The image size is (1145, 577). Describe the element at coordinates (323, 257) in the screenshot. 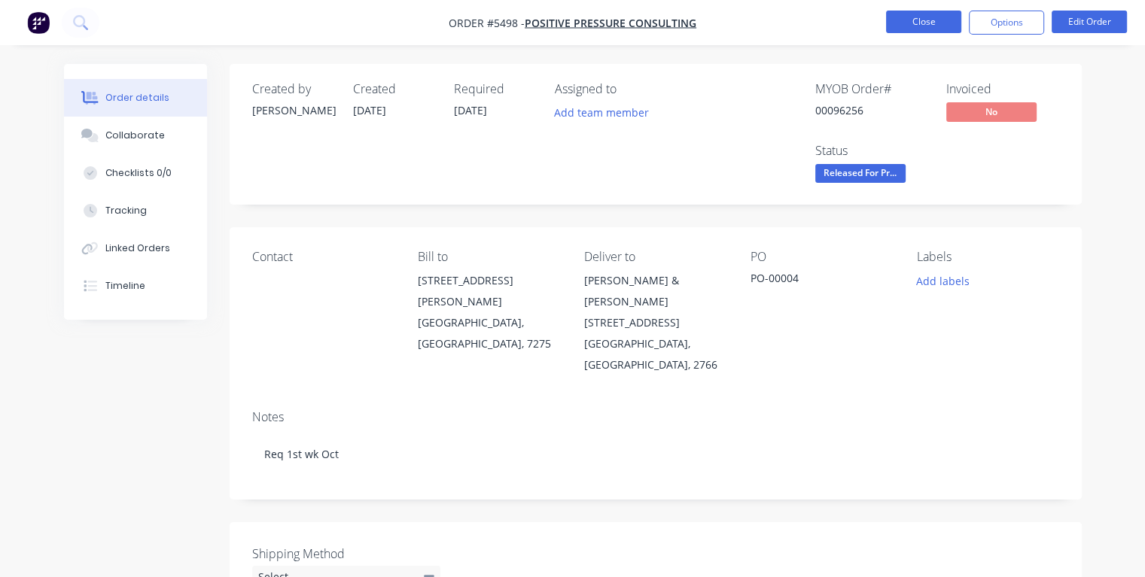

I see `div: Contact` at that location.